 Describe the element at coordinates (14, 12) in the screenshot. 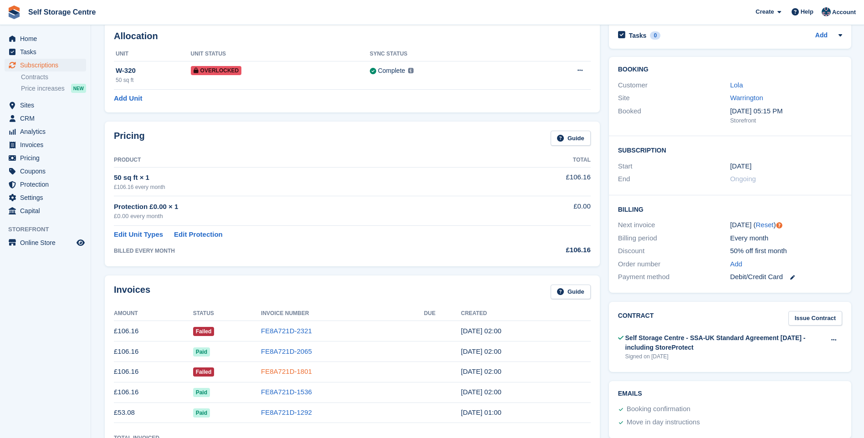

I see `img: stora-icon-8386f47178a22dfd0bd8f6a31ec36ba5ce8667c1dd55bd0f319d3a0aa187defe.svg` at that location.